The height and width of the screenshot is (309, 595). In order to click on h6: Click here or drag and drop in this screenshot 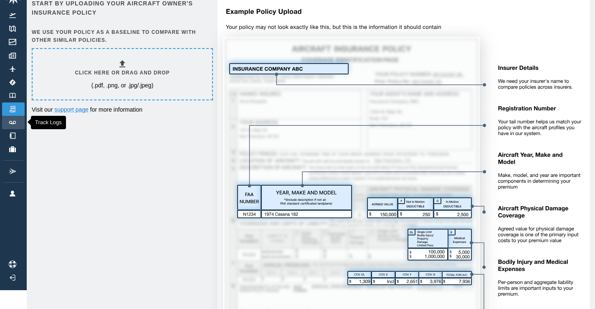, I will do `click(122, 73)`.